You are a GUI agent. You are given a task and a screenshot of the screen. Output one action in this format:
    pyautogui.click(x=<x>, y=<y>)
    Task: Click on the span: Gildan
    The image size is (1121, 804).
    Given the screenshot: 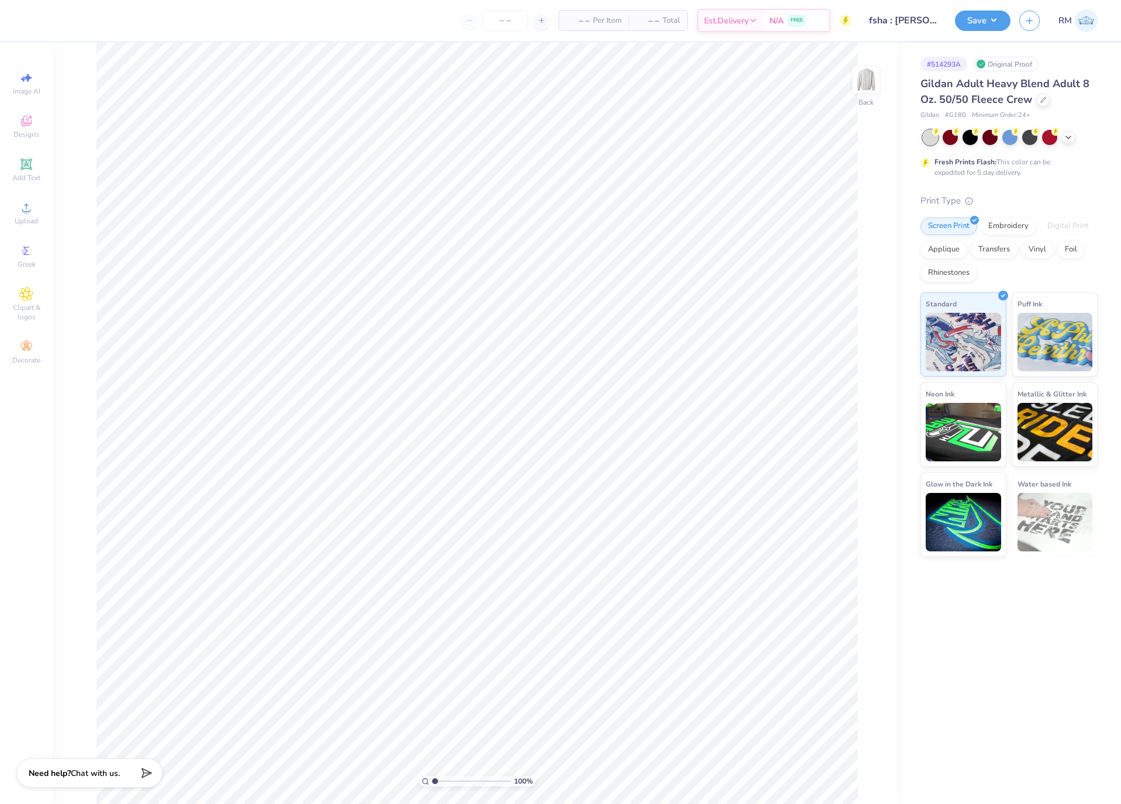 What is the action you would take?
    pyautogui.click(x=930, y=115)
    